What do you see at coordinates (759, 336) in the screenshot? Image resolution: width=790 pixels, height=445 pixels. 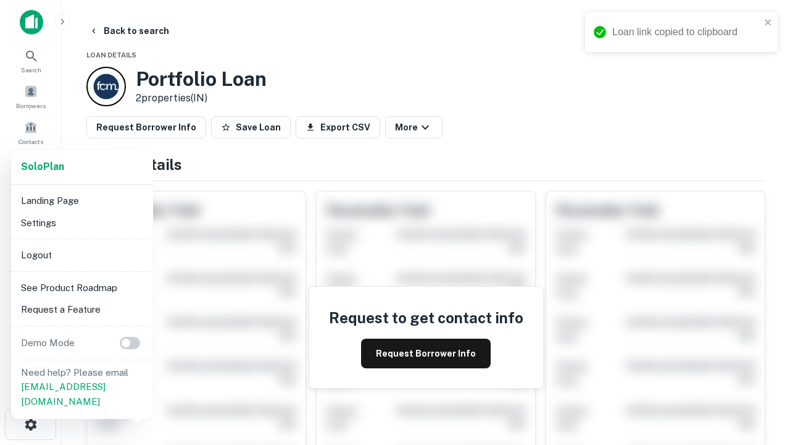 I see `div: Chat Widget` at bounding box center [759, 336].